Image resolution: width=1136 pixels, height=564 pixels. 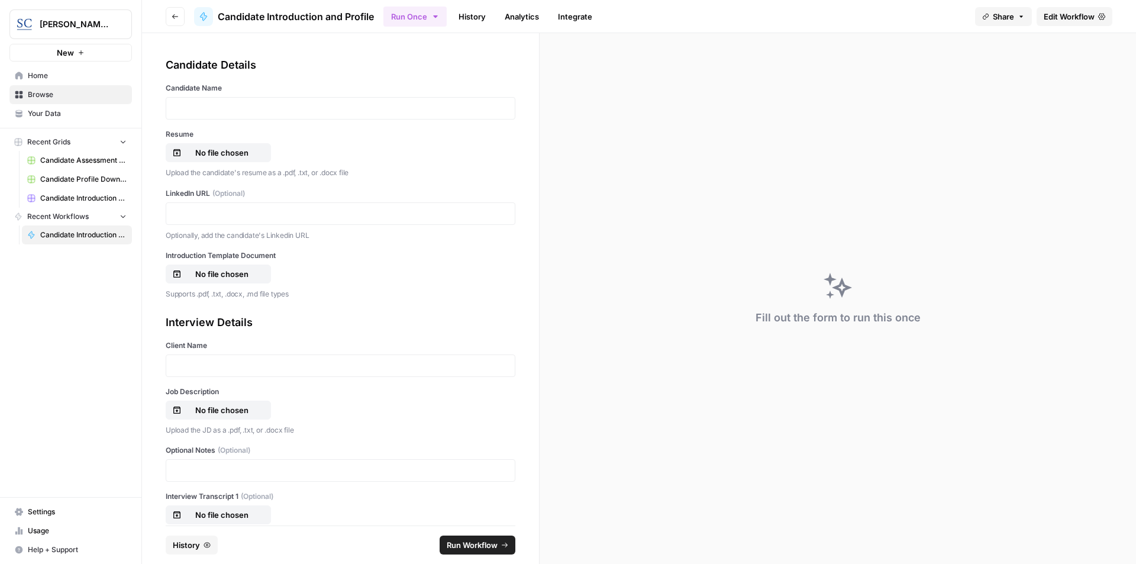 I want to click on label: Candidate Name, so click(x=340, y=88).